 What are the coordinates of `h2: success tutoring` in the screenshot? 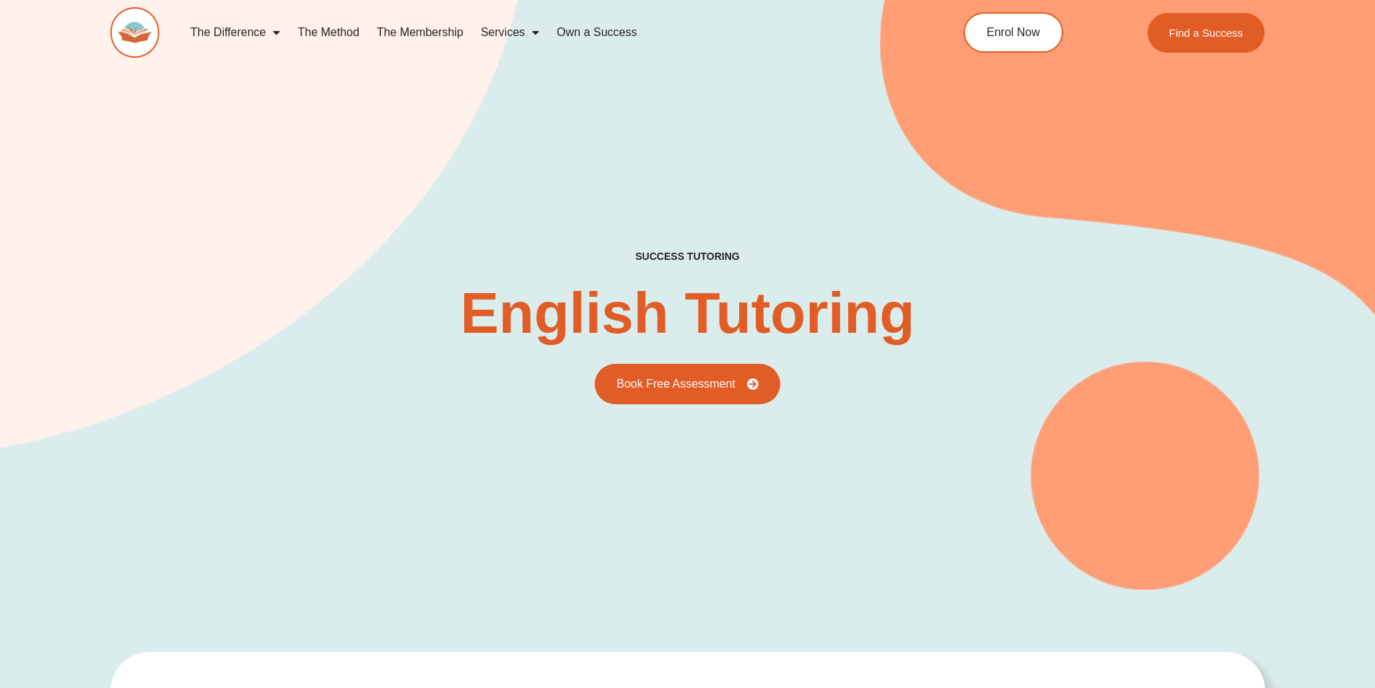 It's located at (687, 256).